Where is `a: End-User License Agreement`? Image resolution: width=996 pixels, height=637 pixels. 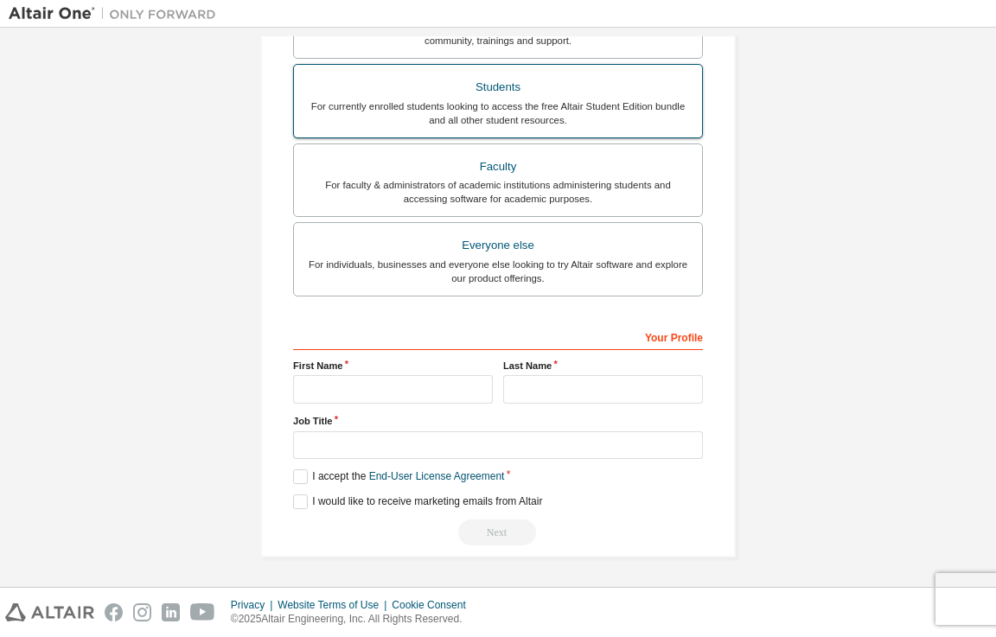 a: End-User License Agreement is located at coordinates (437, 476).